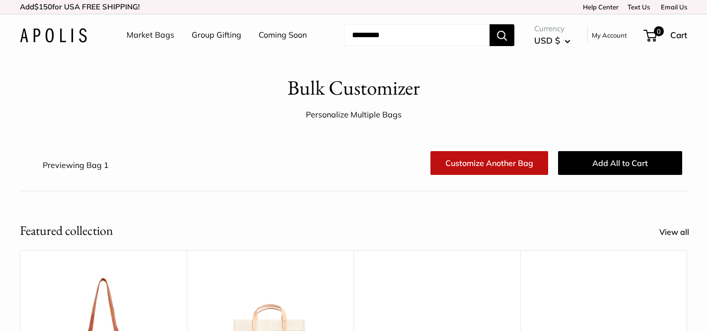 Image resolution: width=707 pixels, height=331 pixels. Describe the element at coordinates (547, 40) in the screenshot. I see `span: USD $` at that location.